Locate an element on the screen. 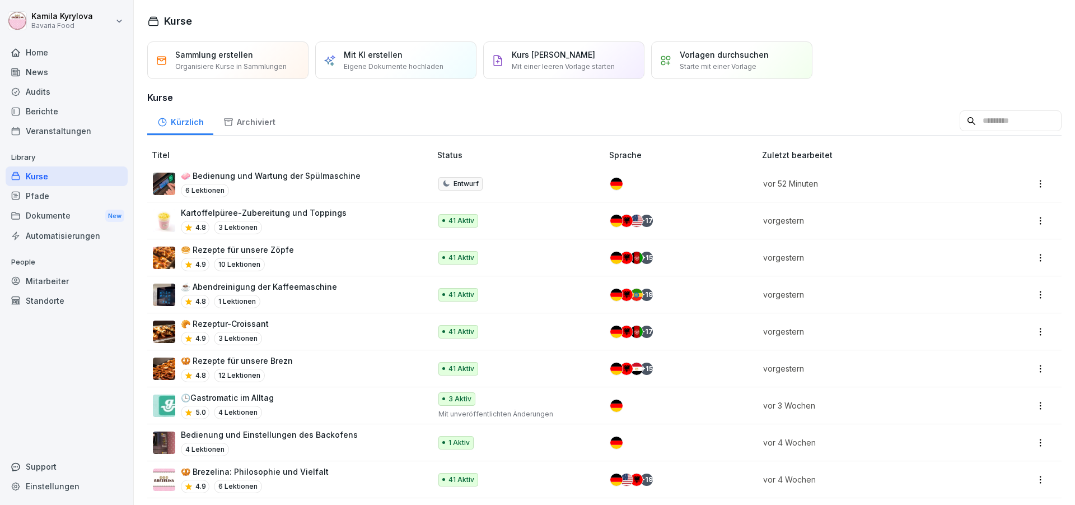 This screenshot has width=1075, height=505. img: af.svg is located at coordinates (637, 258).